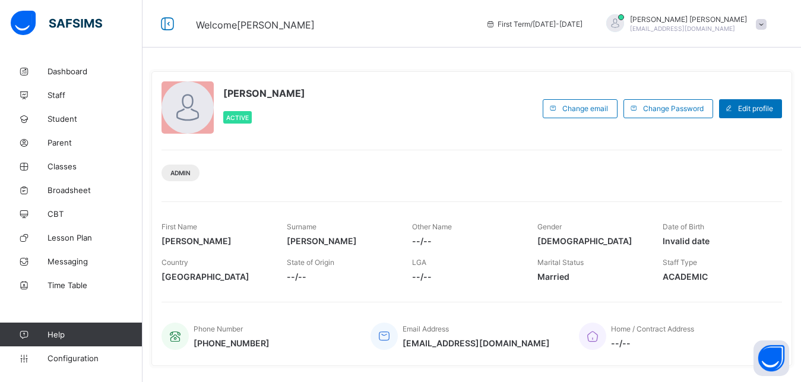  What do you see at coordinates (680, 262) in the screenshot?
I see `span: Staff Type` at bounding box center [680, 262].